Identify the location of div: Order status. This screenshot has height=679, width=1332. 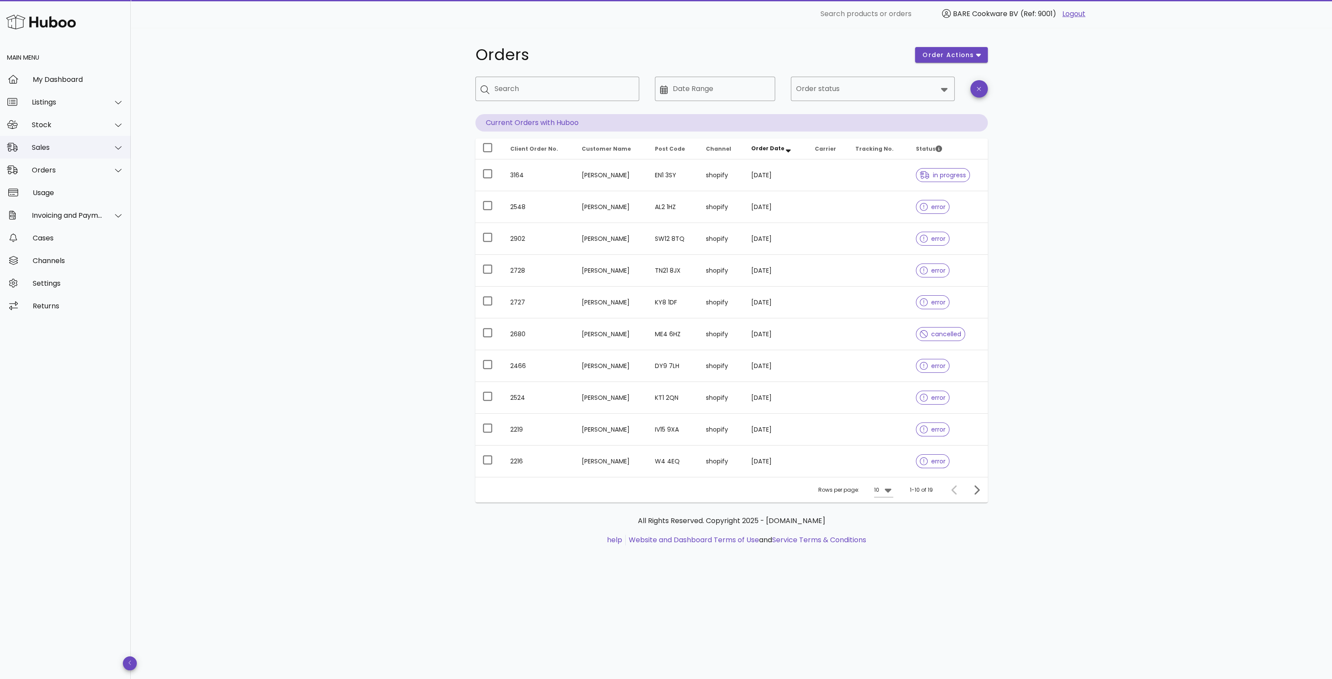
(873, 89).